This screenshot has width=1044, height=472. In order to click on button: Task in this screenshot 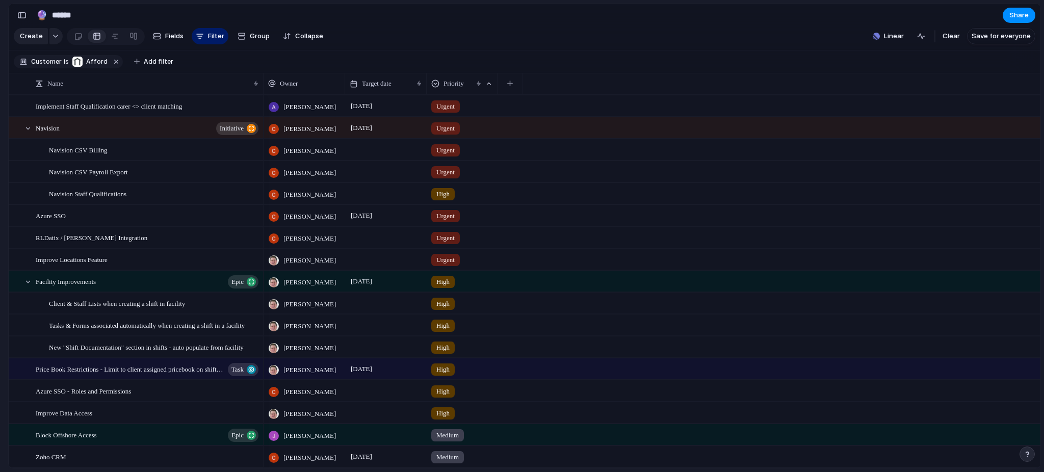, I will do `click(243, 369)`.